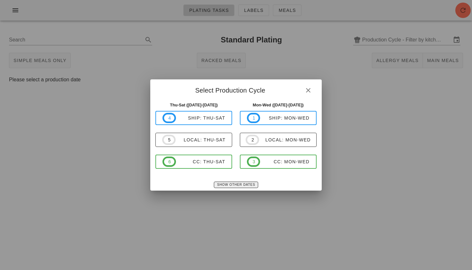 The width and height of the screenshot is (472, 270). I want to click on span: Show Other Dates, so click(236, 184).